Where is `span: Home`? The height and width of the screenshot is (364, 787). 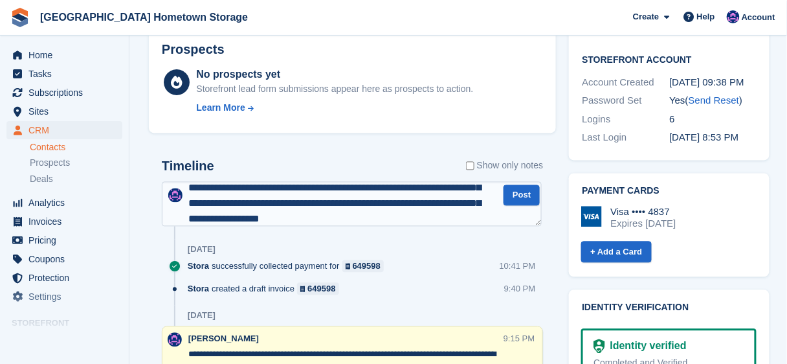
span: Home is located at coordinates (67, 55).